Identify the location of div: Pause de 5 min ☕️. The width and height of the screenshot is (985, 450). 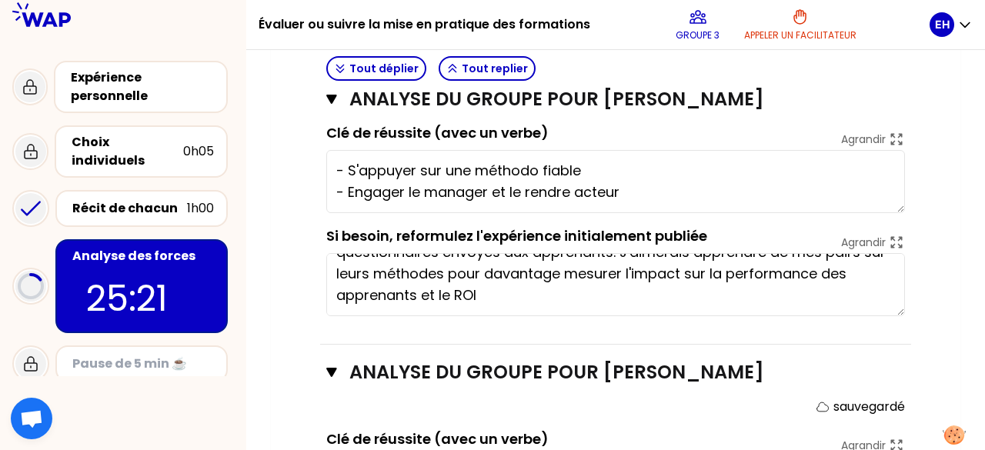
(143, 364).